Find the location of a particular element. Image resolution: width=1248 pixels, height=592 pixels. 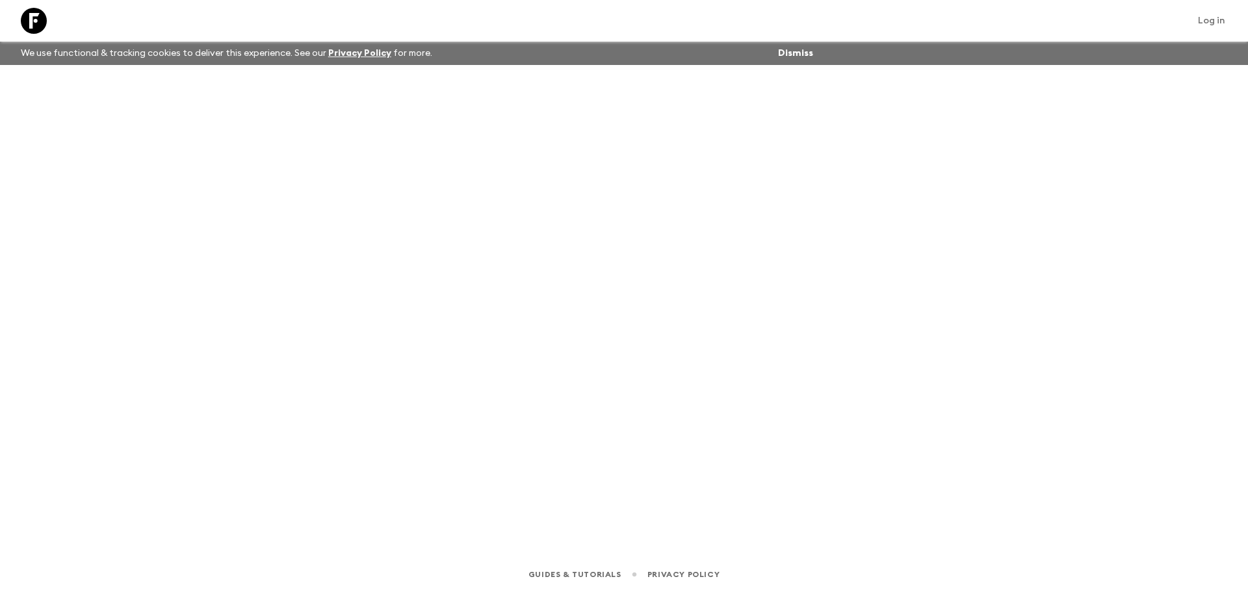

a: Log in is located at coordinates (1212, 21).